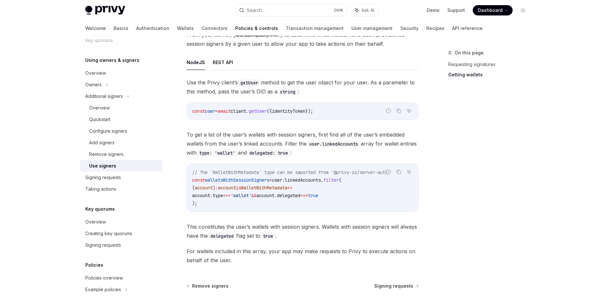 This screenshot has height=296, width=613. Describe the element at coordinates (108, 131) in the screenshot. I see `div: Configure signers` at that location.